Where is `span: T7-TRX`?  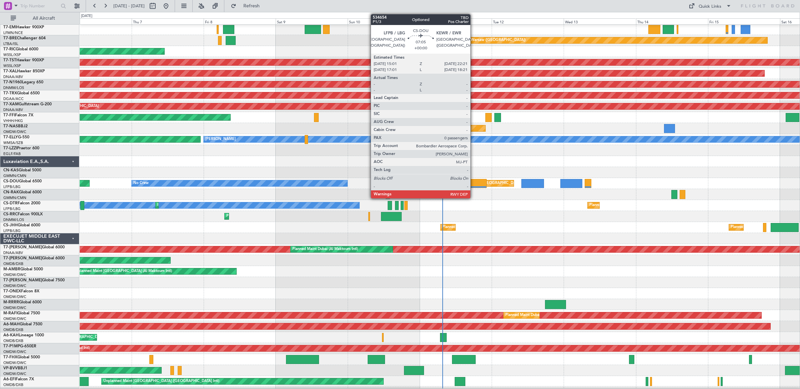 span: T7-TRX is located at coordinates (10, 93).